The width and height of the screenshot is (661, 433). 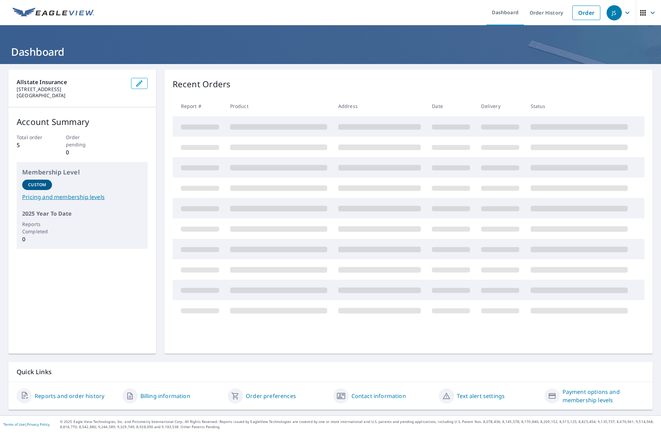 What do you see at coordinates (14, 425) in the screenshot?
I see `a: Terms of Use` at bounding box center [14, 425].